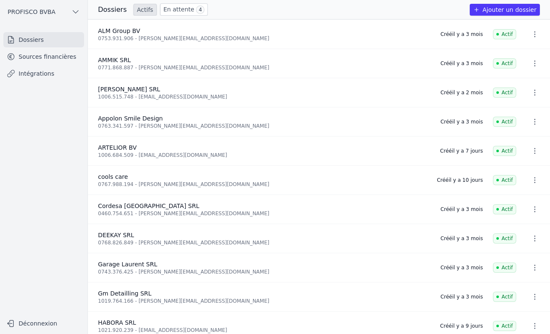 The height and width of the screenshot is (334, 550). I want to click on a: Intégrations, so click(44, 74).